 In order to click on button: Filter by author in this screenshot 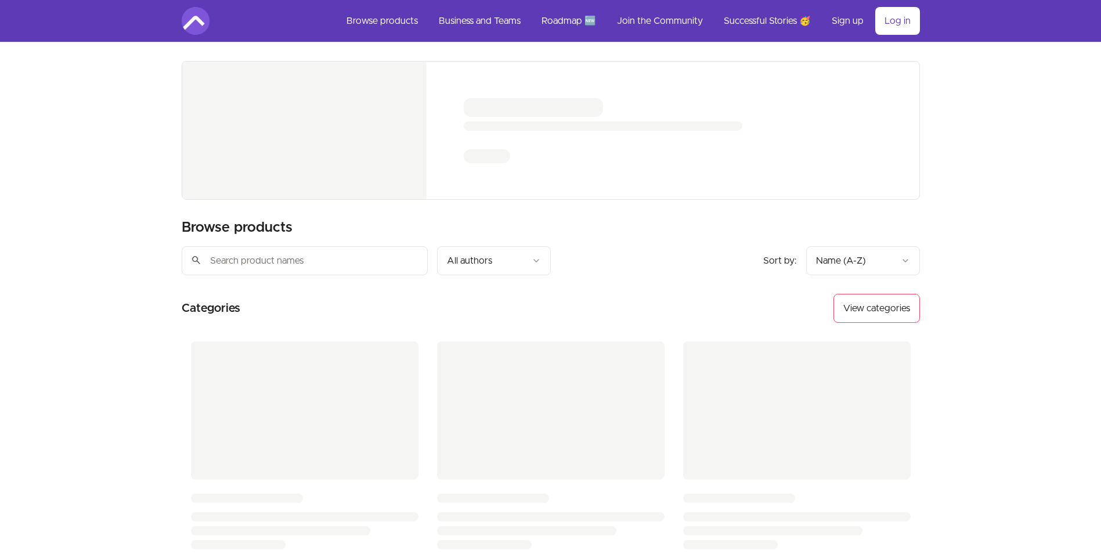, I will do `click(494, 261)`.